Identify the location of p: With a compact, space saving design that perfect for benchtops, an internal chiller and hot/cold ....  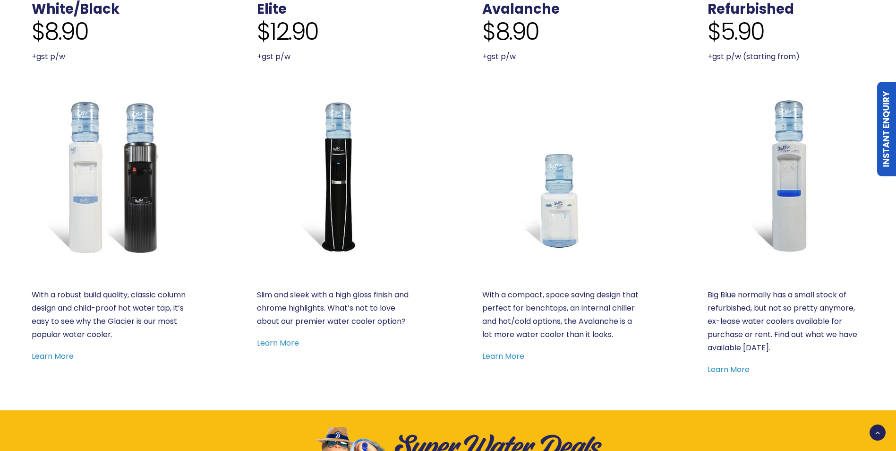
(561, 315).